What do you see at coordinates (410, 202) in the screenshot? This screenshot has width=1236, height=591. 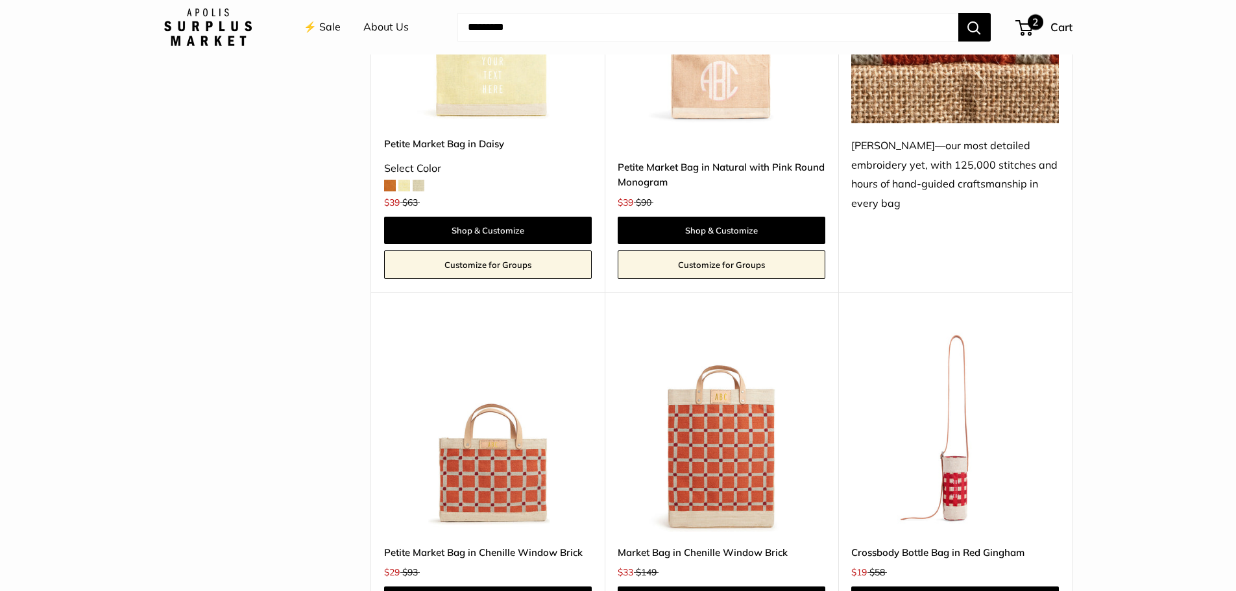 I see `span: $63` at bounding box center [410, 202].